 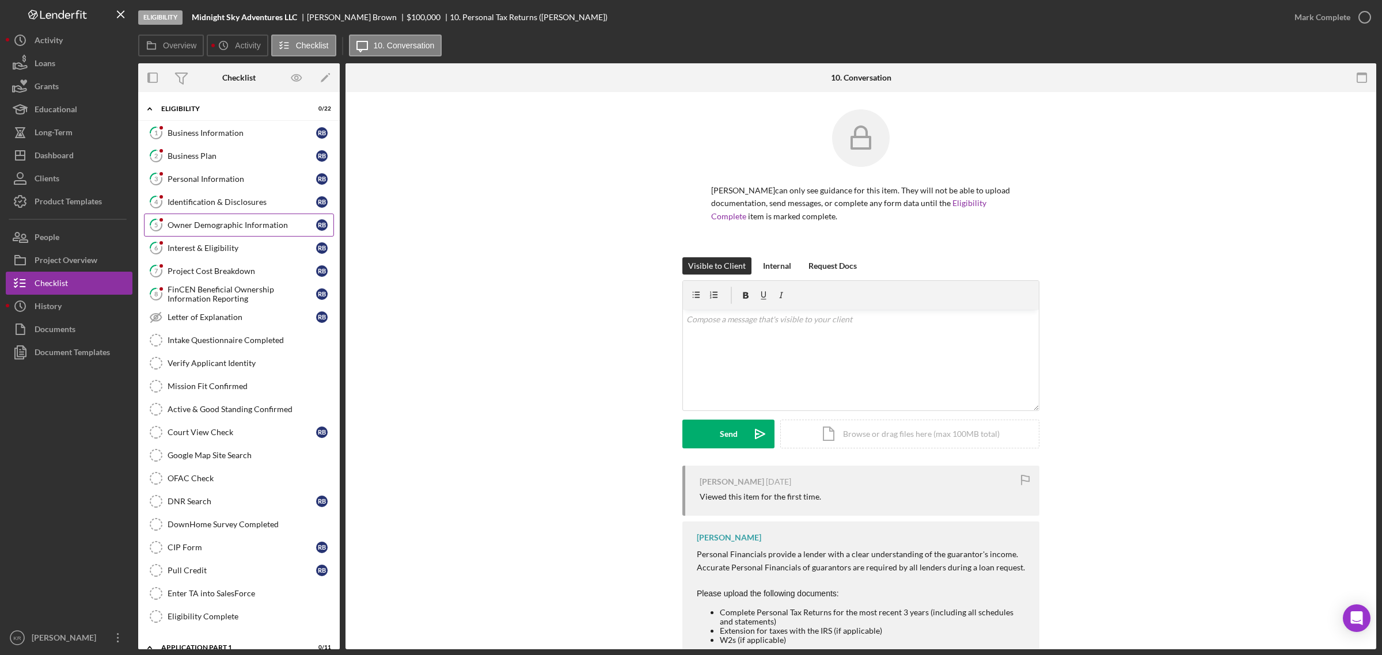 What do you see at coordinates (242, 248) in the screenshot?
I see `div: Interest & Eligibility` at bounding box center [242, 248].